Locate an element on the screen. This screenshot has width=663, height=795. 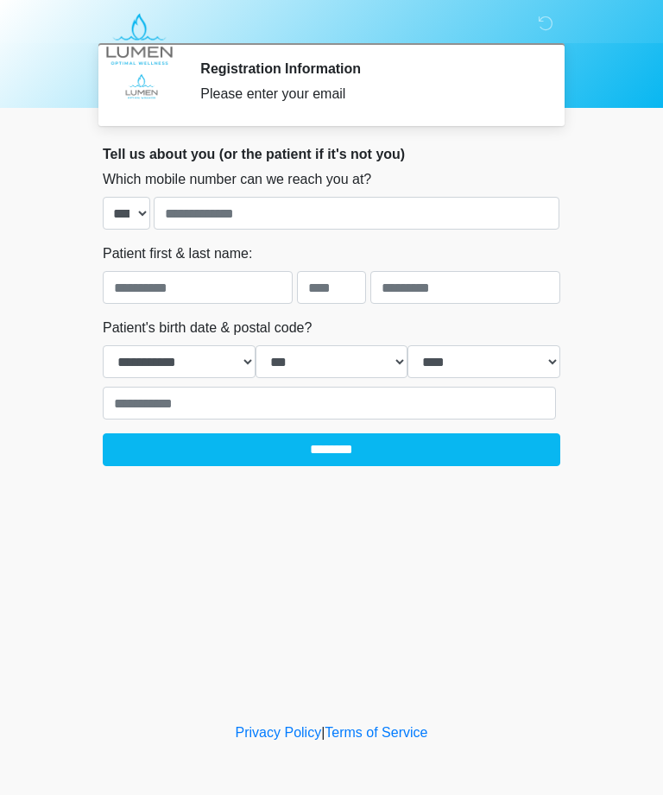
a: Privacy Policy is located at coordinates (279, 732).